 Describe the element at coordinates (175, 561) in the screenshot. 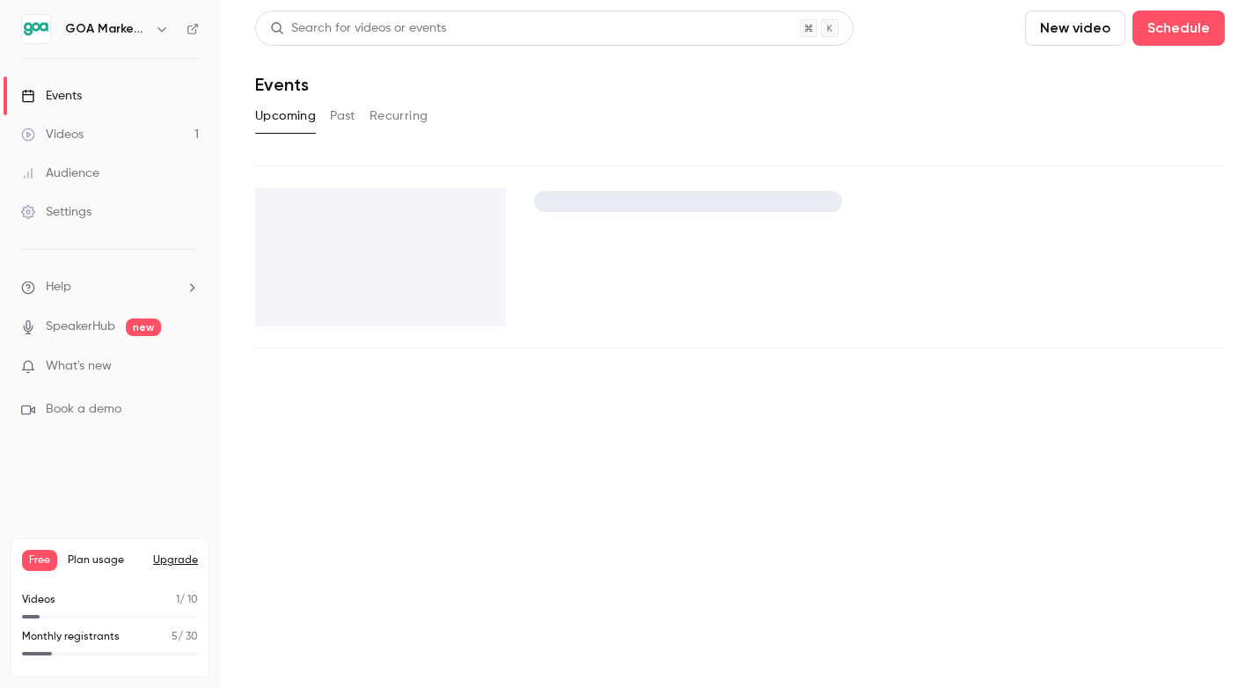

I see `button: Upgrade` at that location.